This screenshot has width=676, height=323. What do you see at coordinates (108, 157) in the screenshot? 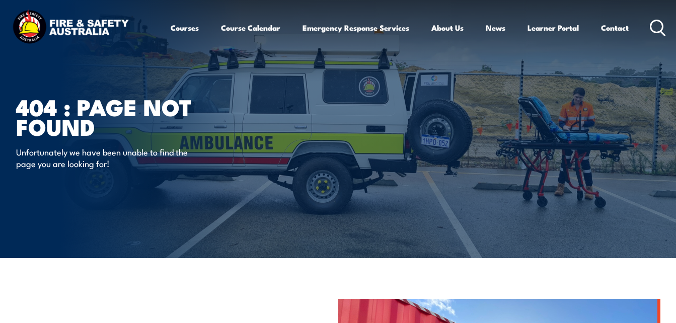
I see `p: Unfortunately we have been unable to find the page you are looking for!` at bounding box center [108, 157].